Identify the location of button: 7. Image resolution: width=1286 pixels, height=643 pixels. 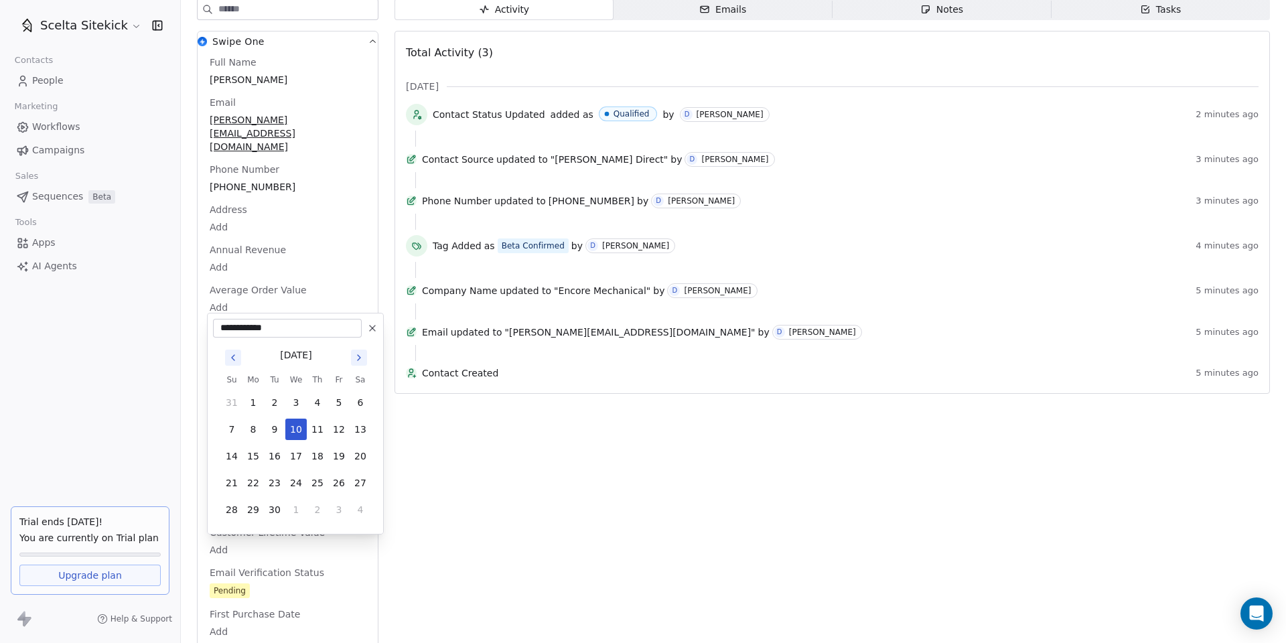
(232, 429).